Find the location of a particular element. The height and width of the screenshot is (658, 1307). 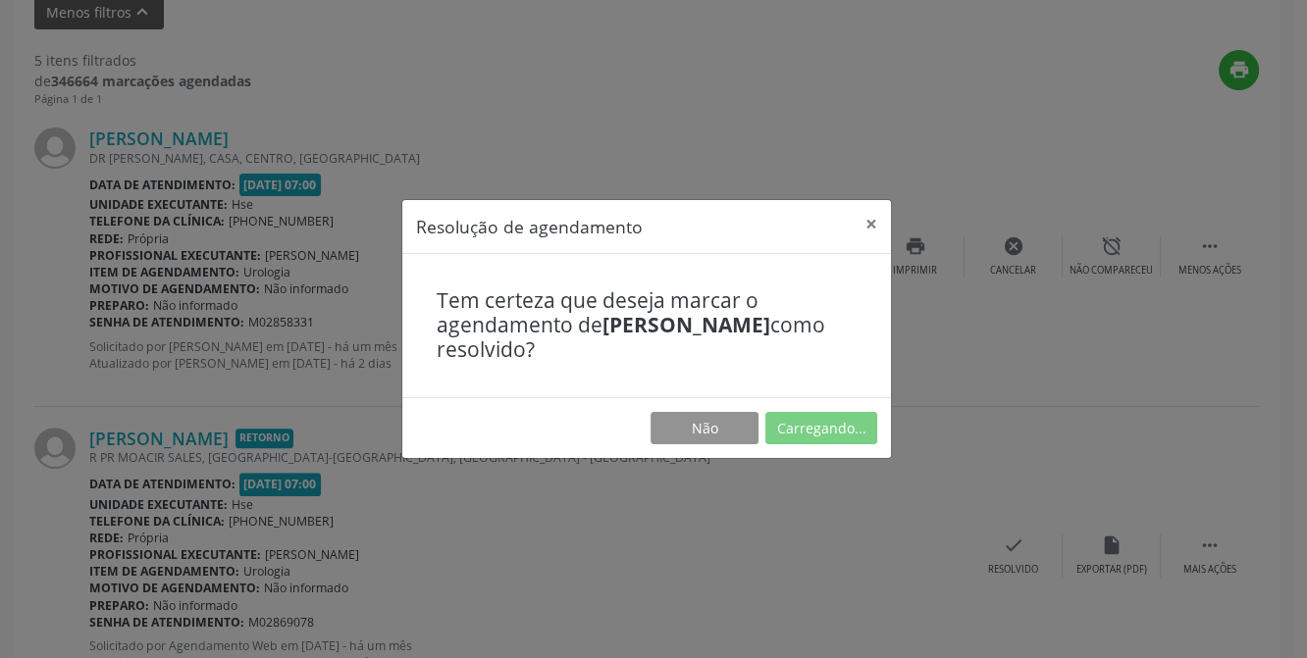

button: Não is located at coordinates (704, 429).